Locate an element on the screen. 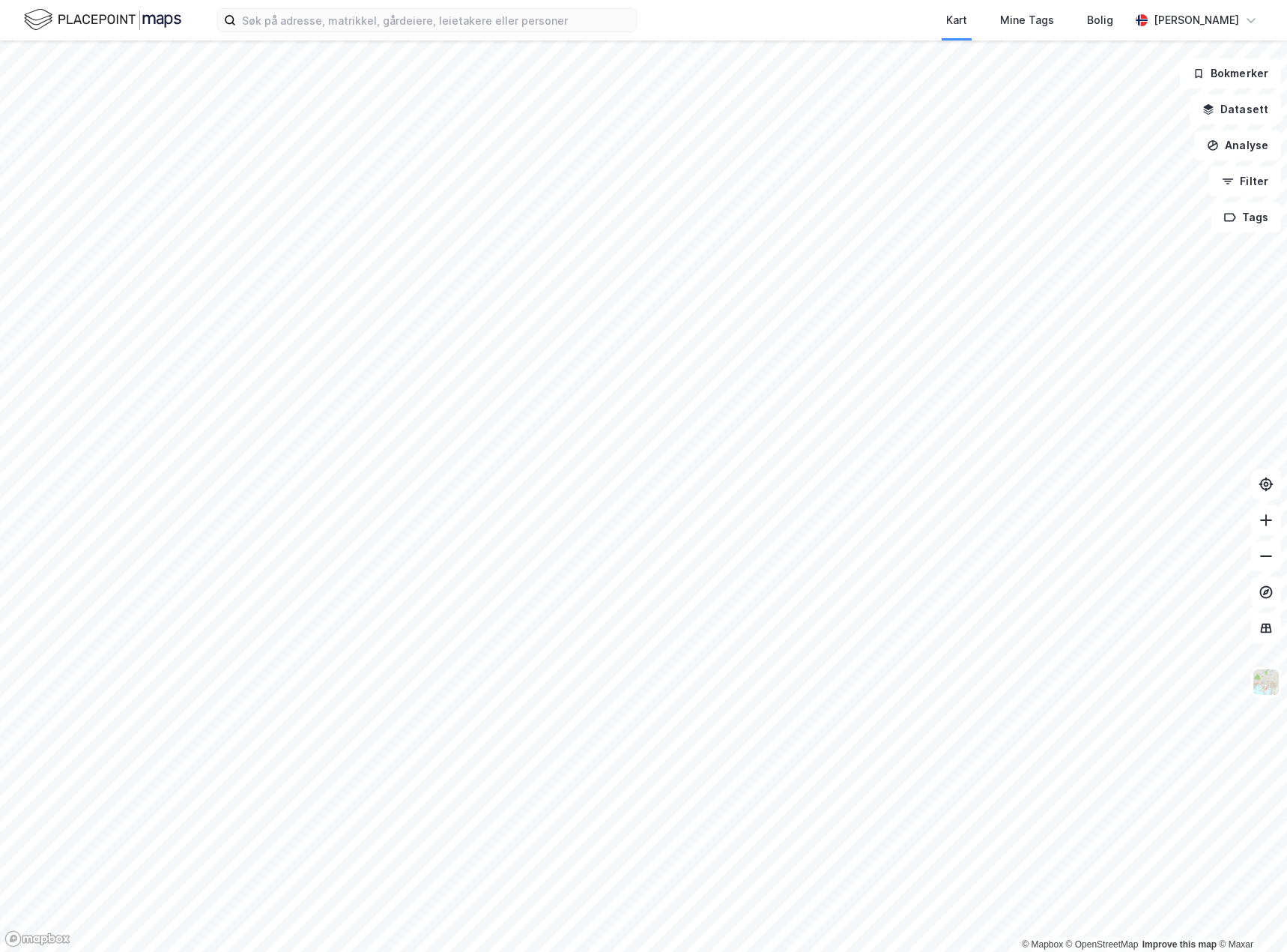 The image size is (1287, 952). a: Mapbox is located at coordinates (1042, 944).